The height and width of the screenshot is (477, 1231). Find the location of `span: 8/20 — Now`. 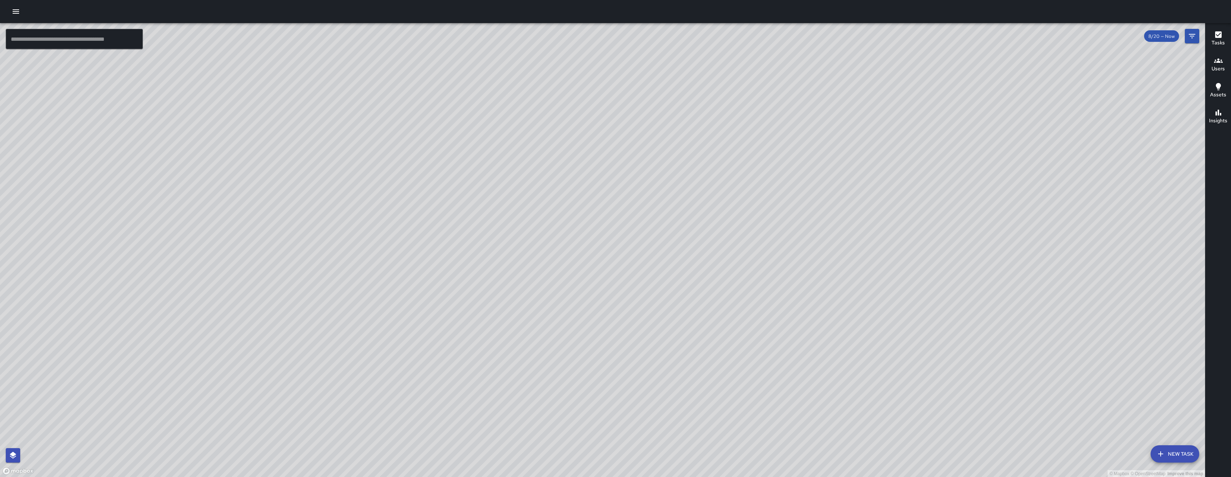

span: 8/20 — Now is located at coordinates (1161, 36).